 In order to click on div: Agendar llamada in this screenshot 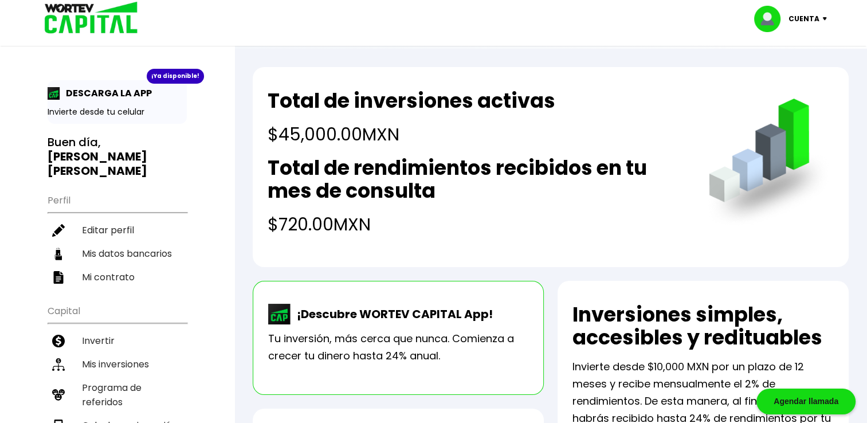, I will do `click(805, 401)`.